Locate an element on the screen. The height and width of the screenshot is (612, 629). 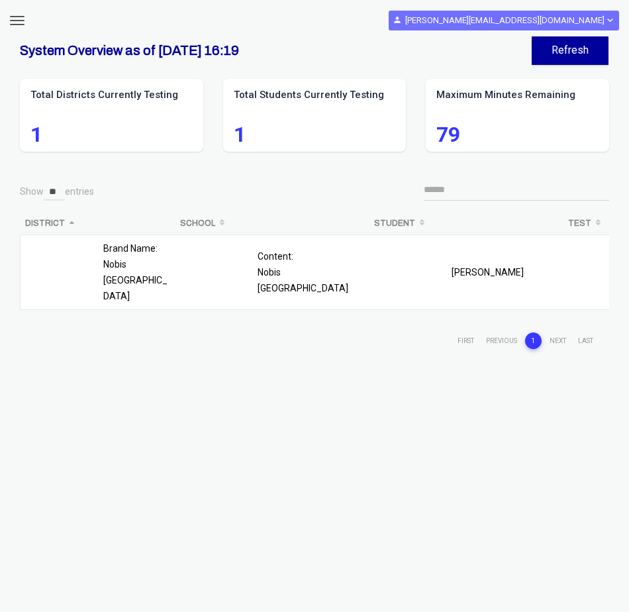
th: Student: activate to sort column ascending is located at coordinates (465, 223).